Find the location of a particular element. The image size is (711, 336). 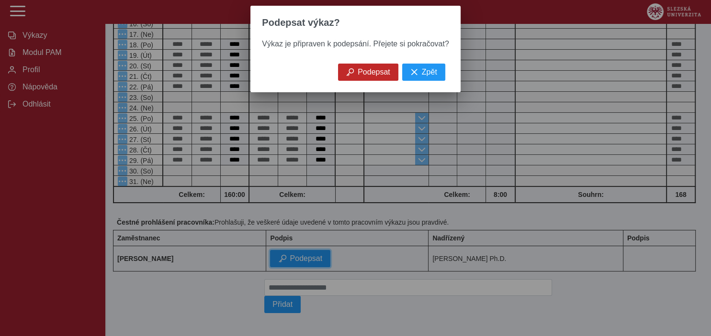

span: Podepsat is located at coordinates (374, 72).